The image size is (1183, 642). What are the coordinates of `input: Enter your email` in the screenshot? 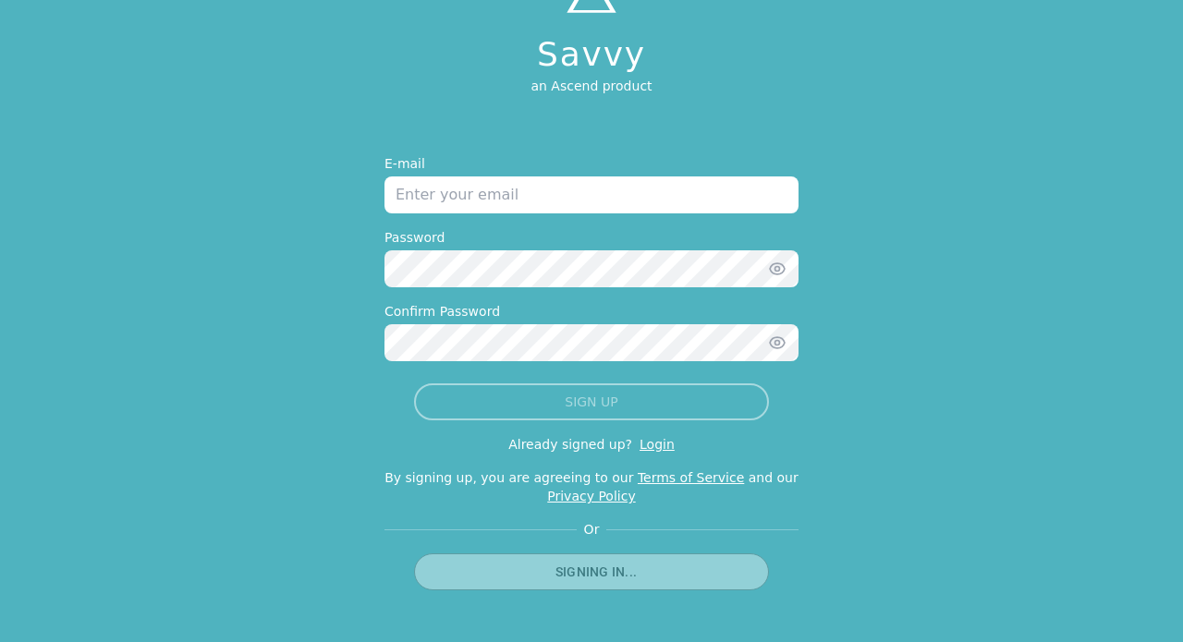 It's located at (591, 195).